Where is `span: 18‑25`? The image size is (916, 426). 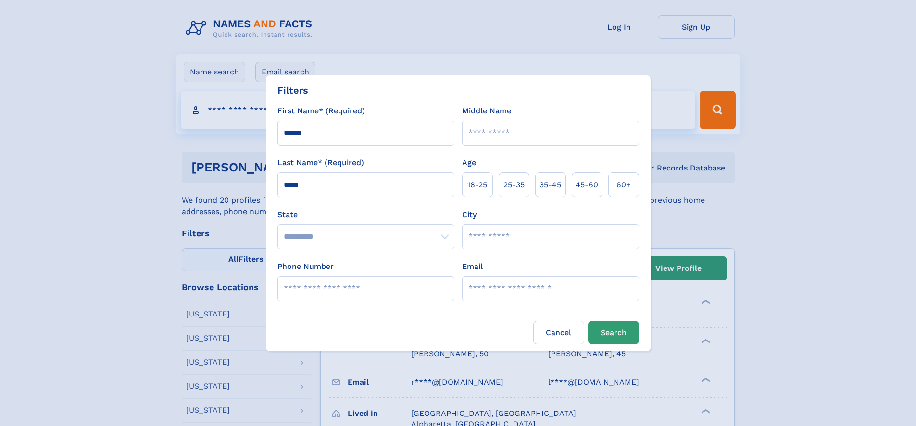
span: 18‑25 is located at coordinates (477, 185).